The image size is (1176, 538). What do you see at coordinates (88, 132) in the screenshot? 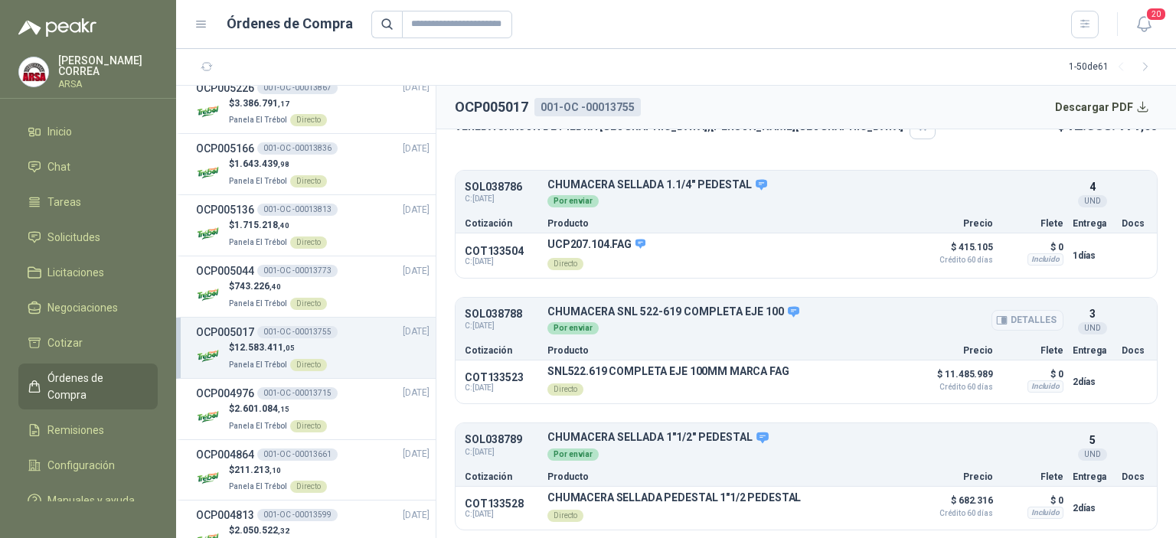
I see `a: Inicio` at bounding box center [88, 132].